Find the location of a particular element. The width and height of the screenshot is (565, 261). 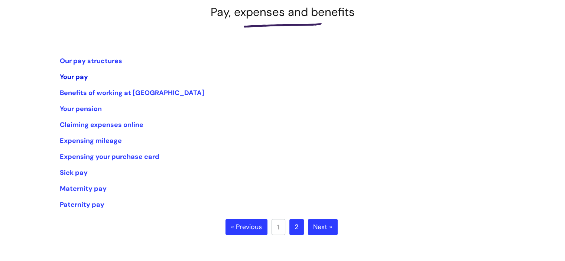

a: Sick pay is located at coordinates (74, 173).